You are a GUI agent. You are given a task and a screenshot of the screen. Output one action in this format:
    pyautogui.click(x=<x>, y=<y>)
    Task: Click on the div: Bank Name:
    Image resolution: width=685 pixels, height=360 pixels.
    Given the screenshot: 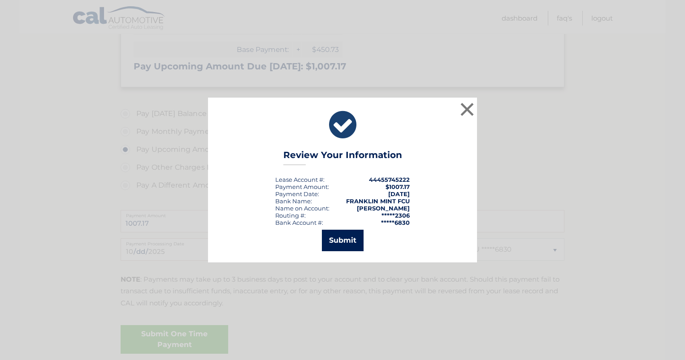 What is the action you would take?
    pyautogui.click(x=294, y=201)
    